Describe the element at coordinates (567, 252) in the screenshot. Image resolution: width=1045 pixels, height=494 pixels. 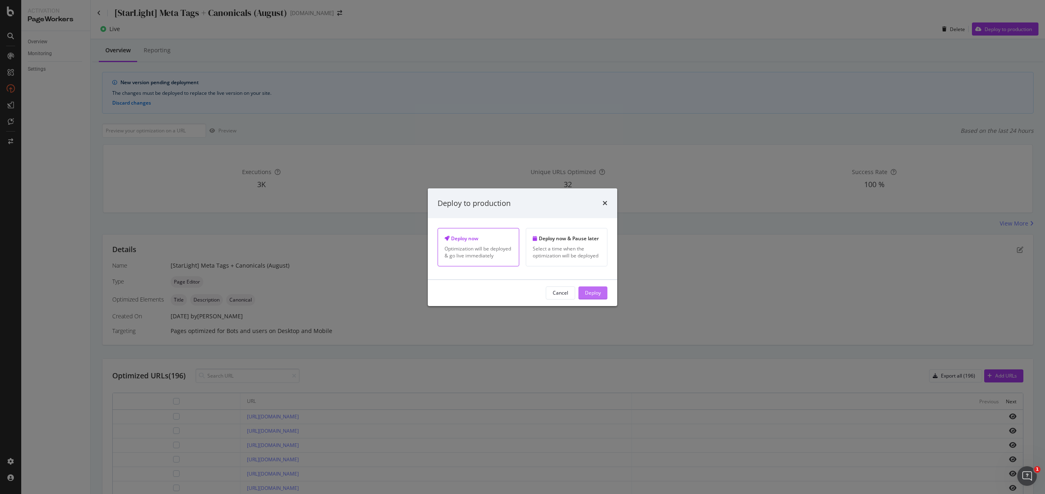
I see `div: Select a time when the optimization will be deployed` at that location.